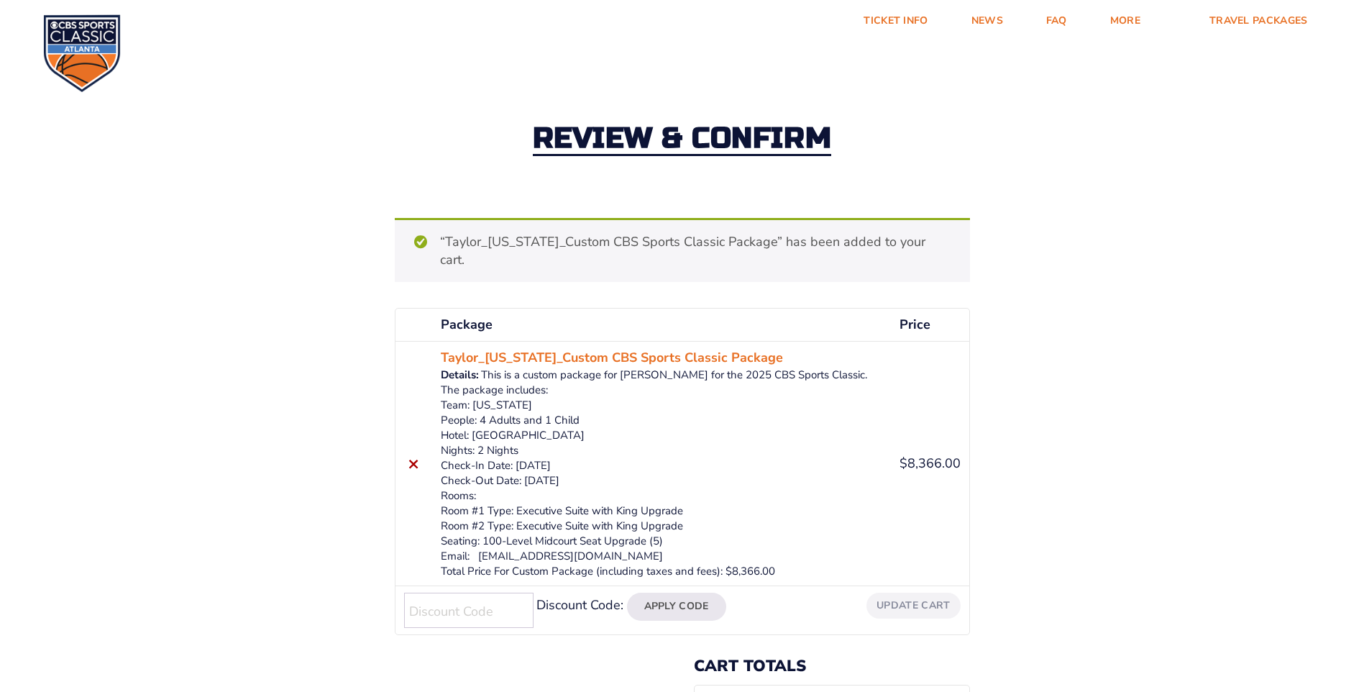 Image resolution: width=1364 pixels, height=692 pixels. What do you see at coordinates (82, 53) in the screenshot?
I see `img: CBS Sports Classic` at bounding box center [82, 53].